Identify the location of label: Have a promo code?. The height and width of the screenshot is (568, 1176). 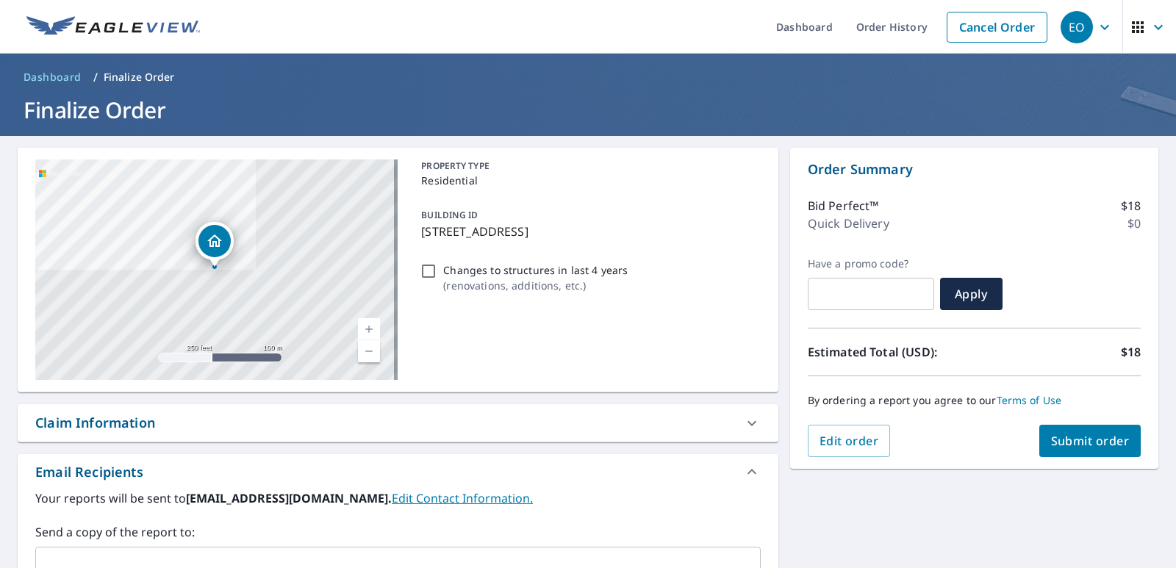
(871, 264).